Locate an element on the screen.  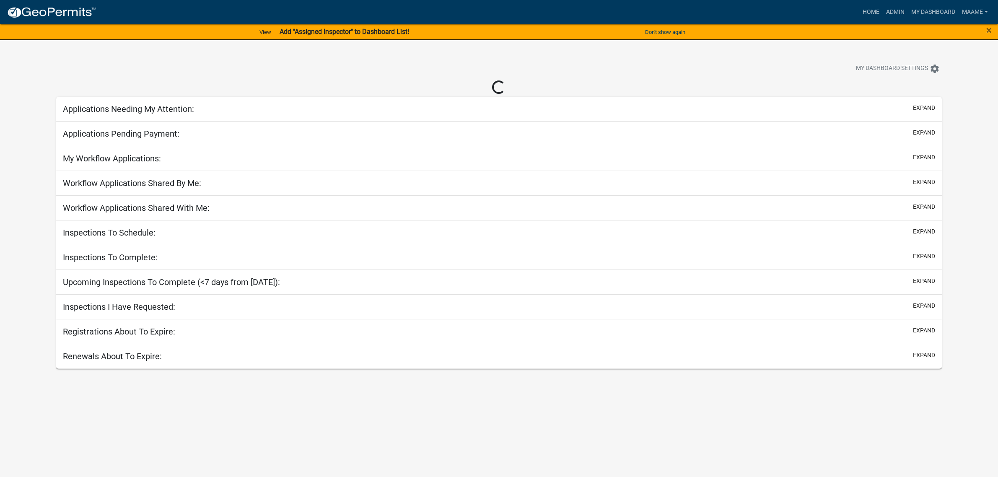
h5: Applications Pending Payment: is located at coordinates (121, 134).